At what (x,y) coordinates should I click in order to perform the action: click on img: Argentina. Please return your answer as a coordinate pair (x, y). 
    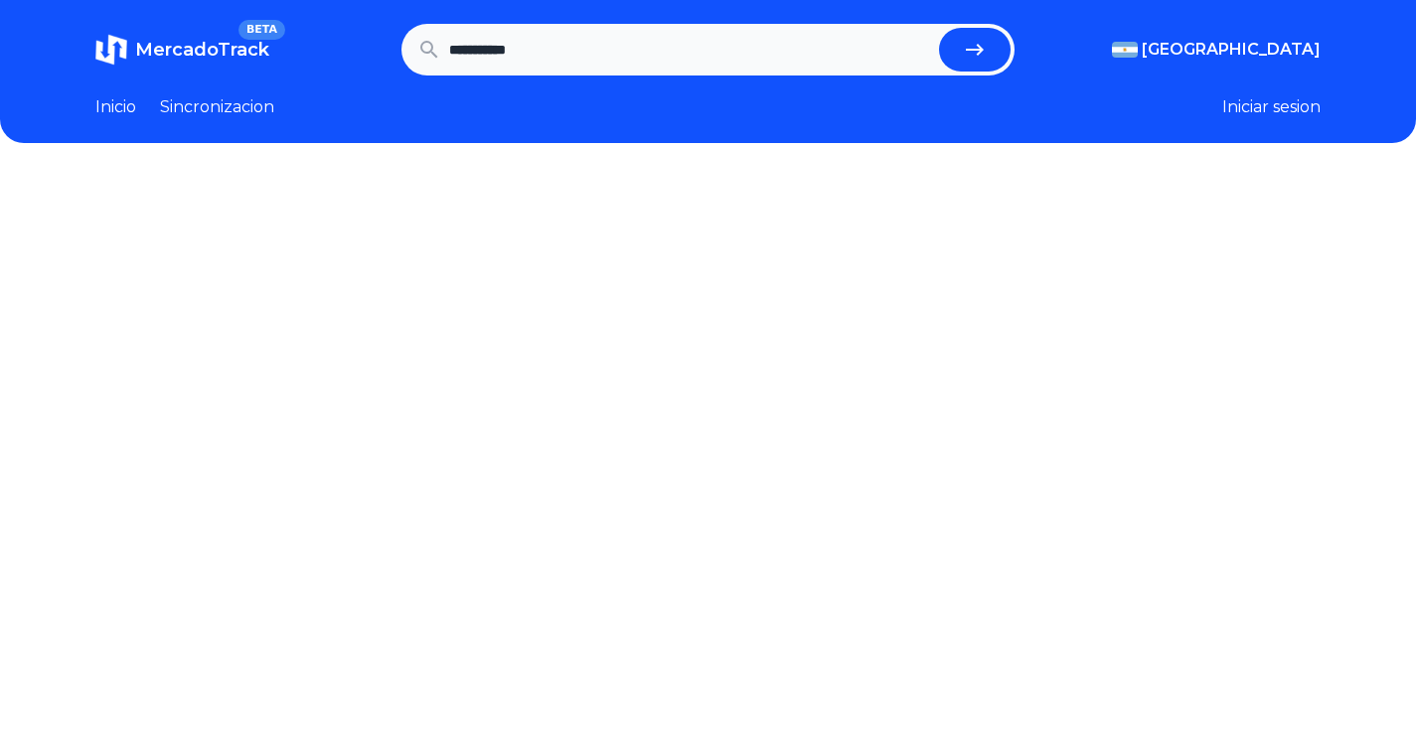
    Looking at the image, I should click on (1125, 50).